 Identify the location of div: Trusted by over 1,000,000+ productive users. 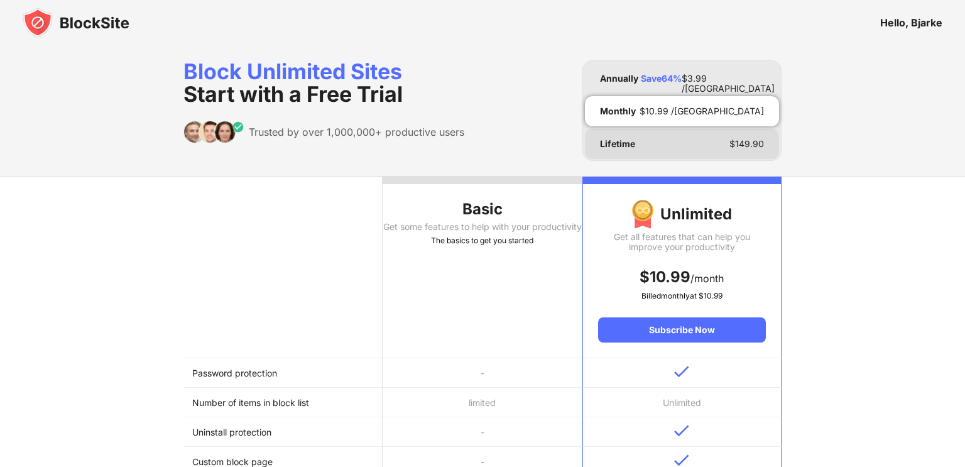
(356, 132).